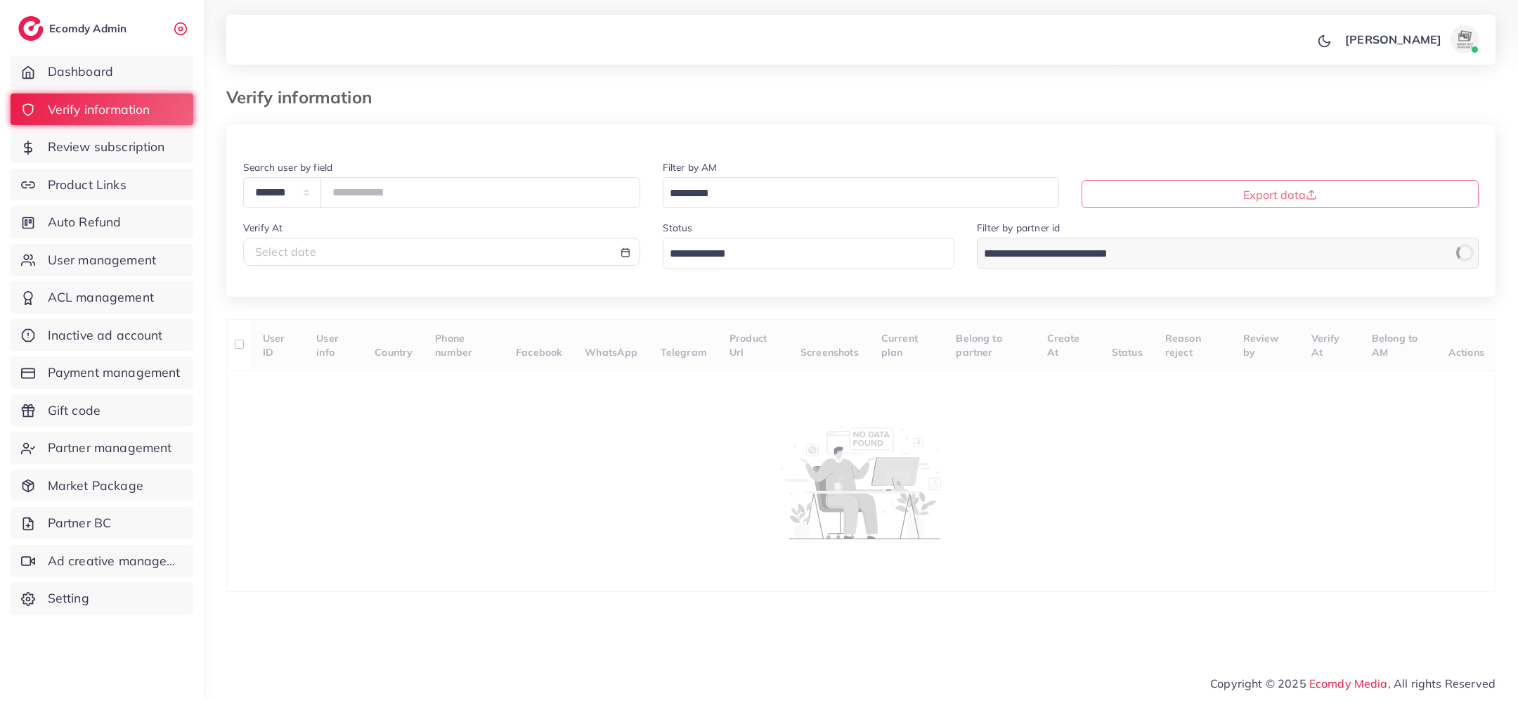 This screenshot has height=701, width=1518. I want to click on span: ACL management, so click(101, 297).